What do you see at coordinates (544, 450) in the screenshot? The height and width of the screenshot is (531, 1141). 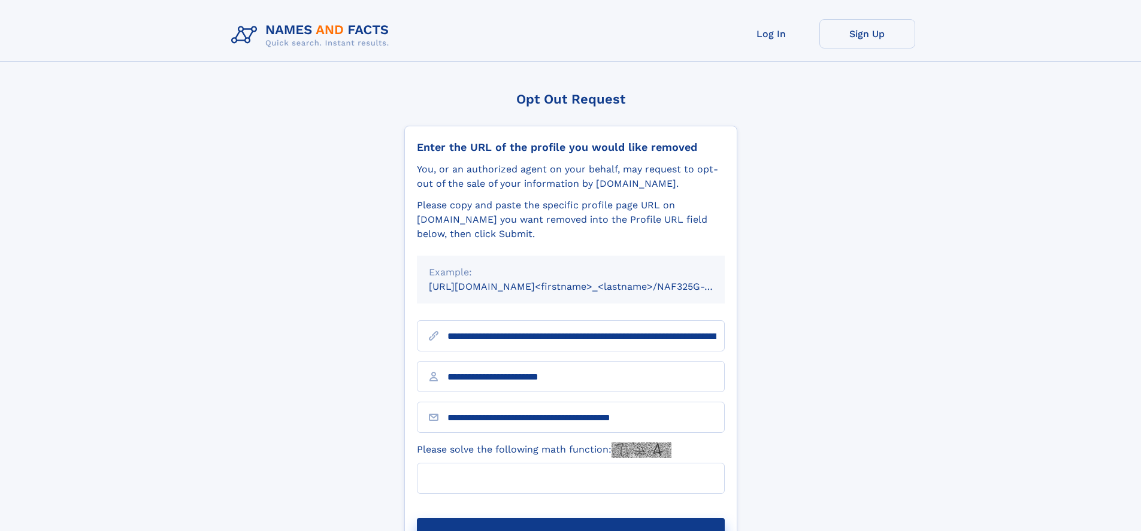 I see `label: Please solve the following math function:` at bounding box center [544, 450].